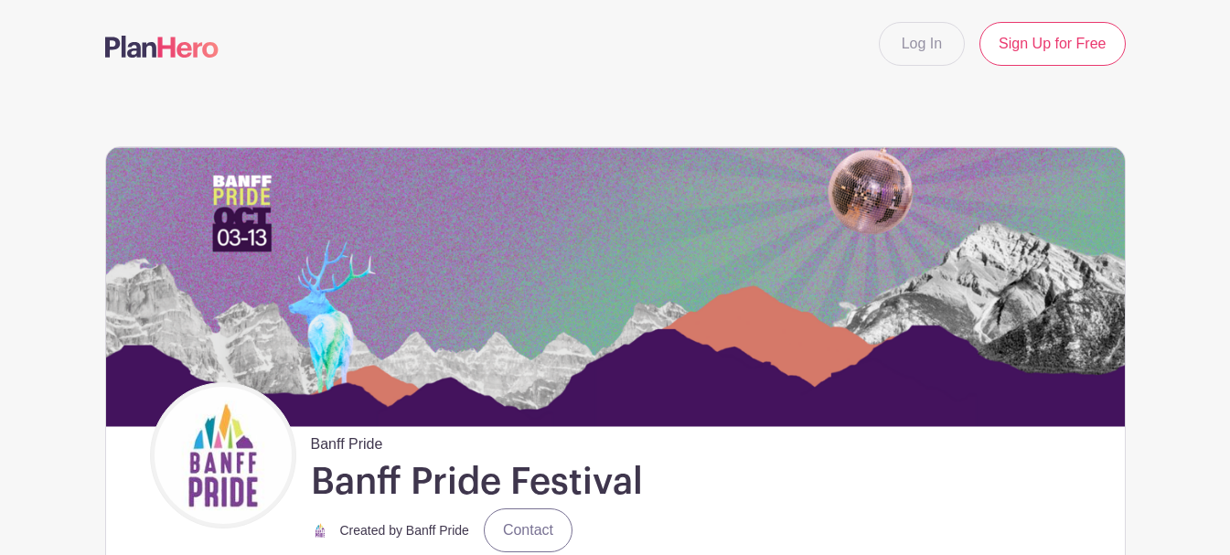 The image size is (1230, 555). What do you see at coordinates (1051, 44) in the screenshot?
I see `a: Sign Up for Free` at bounding box center [1051, 44].